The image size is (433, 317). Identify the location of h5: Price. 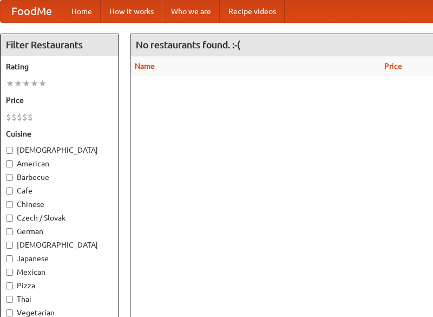
(60, 100).